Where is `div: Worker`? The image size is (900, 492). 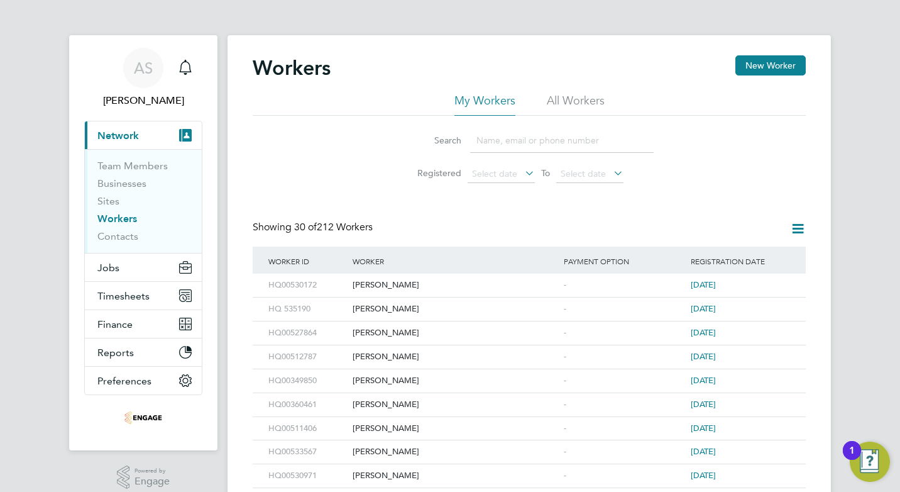 div: Worker is located at coordinates (455, 261).